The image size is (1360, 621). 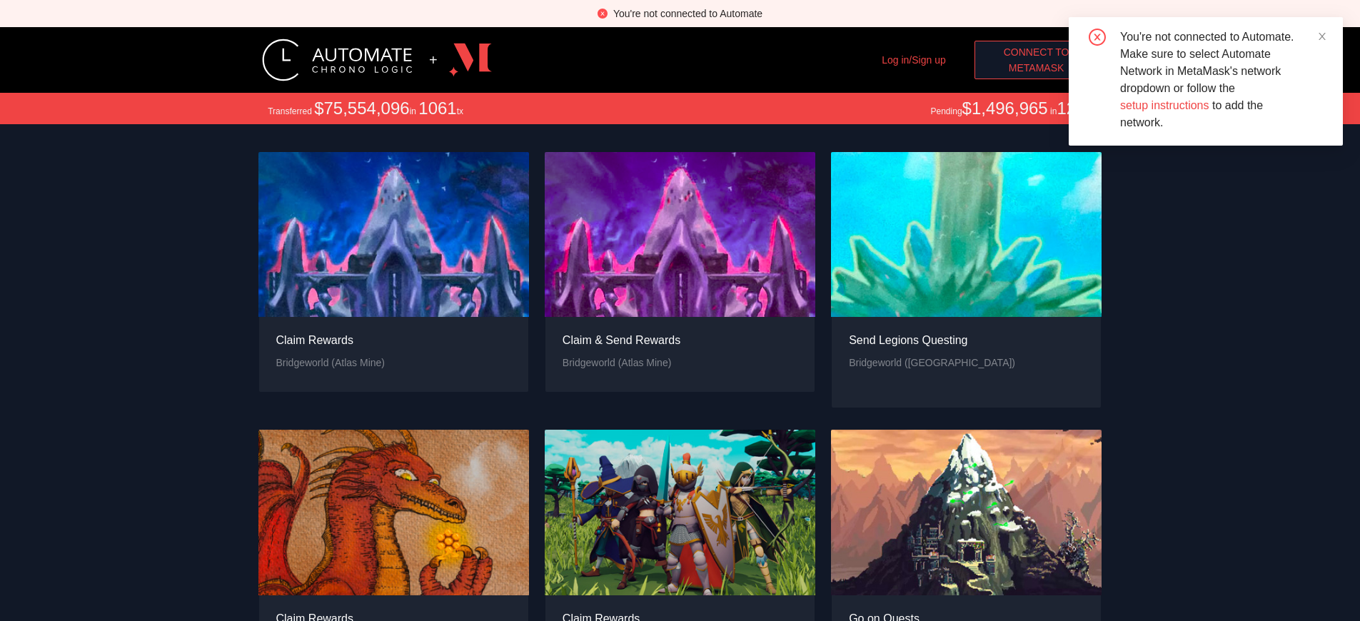 What do you see at coordinates (931, 340) in the screenshot?
I see `div: Send Legions Questing` at bounding box center [931, 340].